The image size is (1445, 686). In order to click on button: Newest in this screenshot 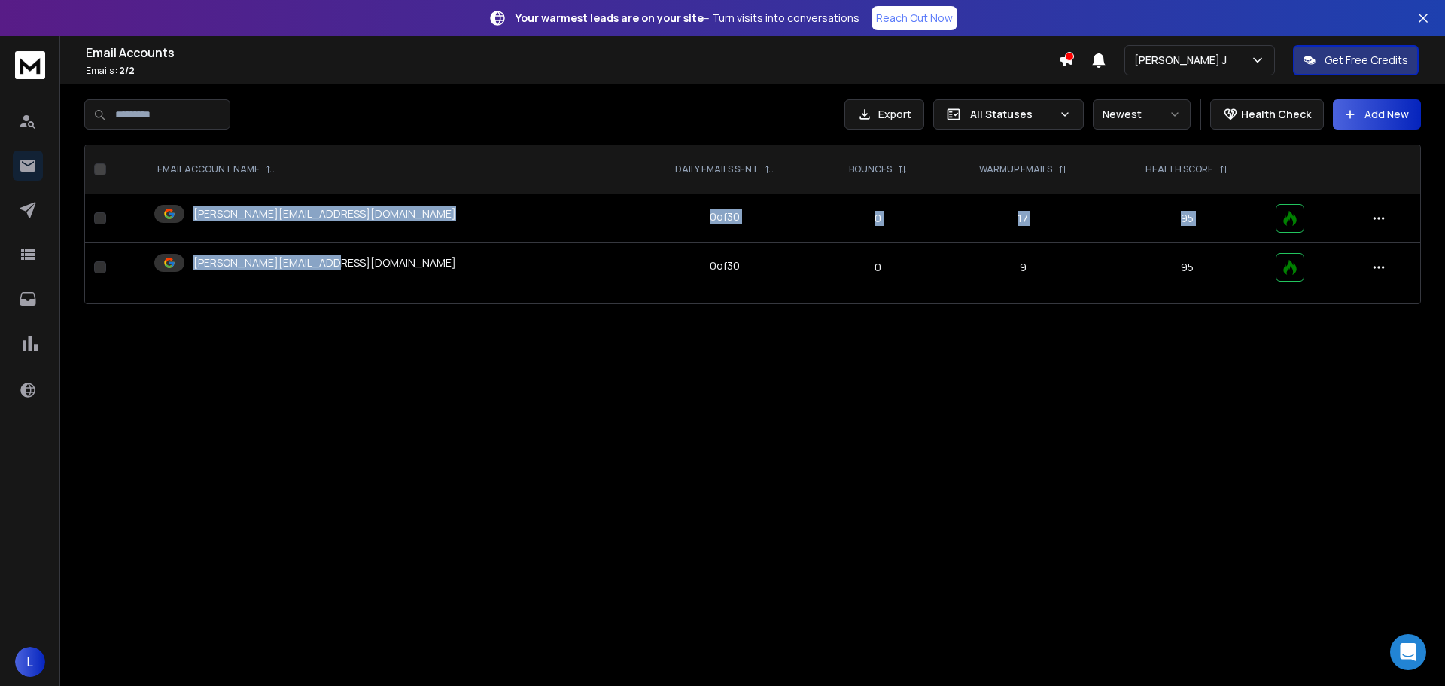, I will do `click(1142, 114)`.